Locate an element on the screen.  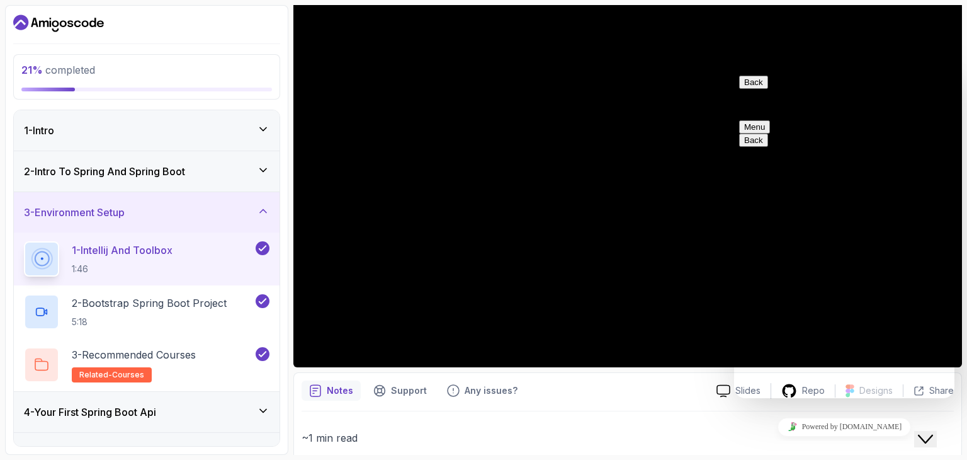
button: 4-Your First Spring Boot Api is located at coordinates (147, 412).